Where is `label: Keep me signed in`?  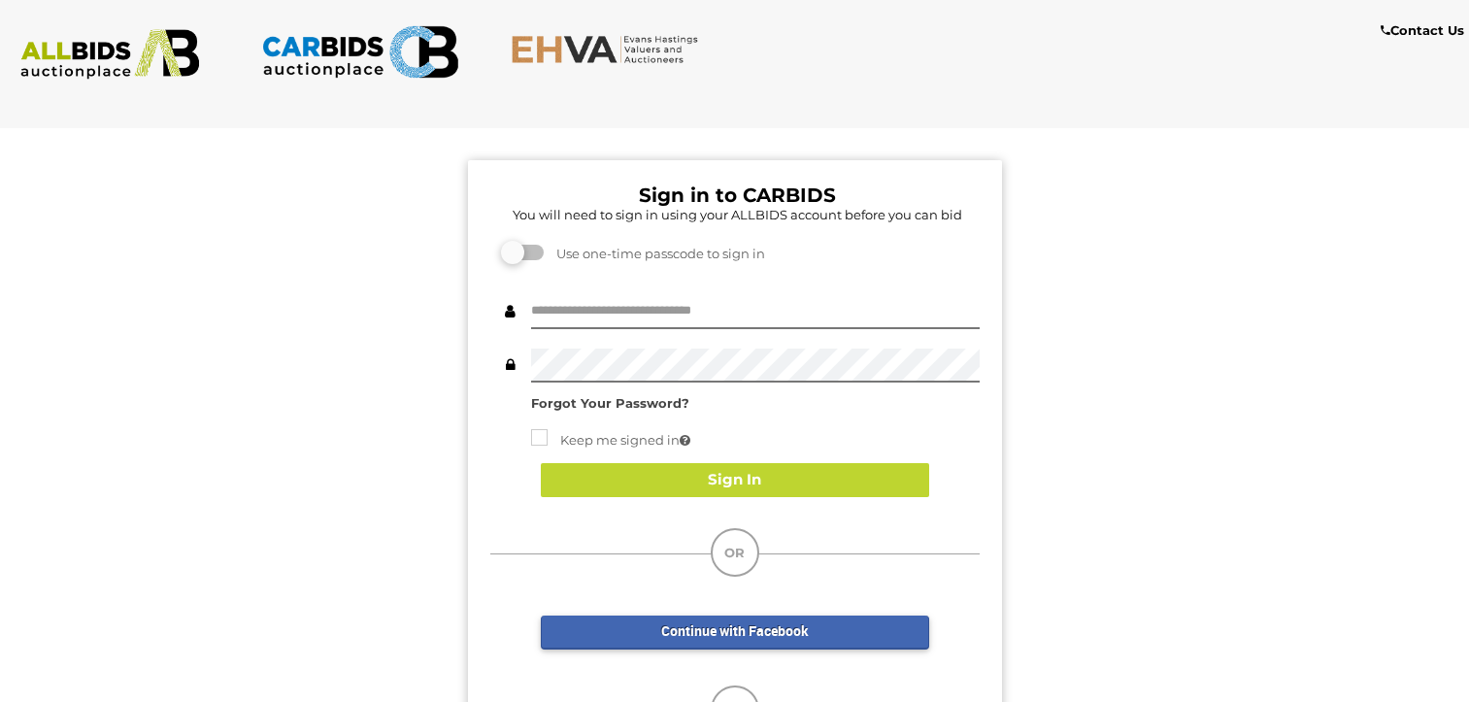 label: Keep me signed in is located at coordinates (611, 440).